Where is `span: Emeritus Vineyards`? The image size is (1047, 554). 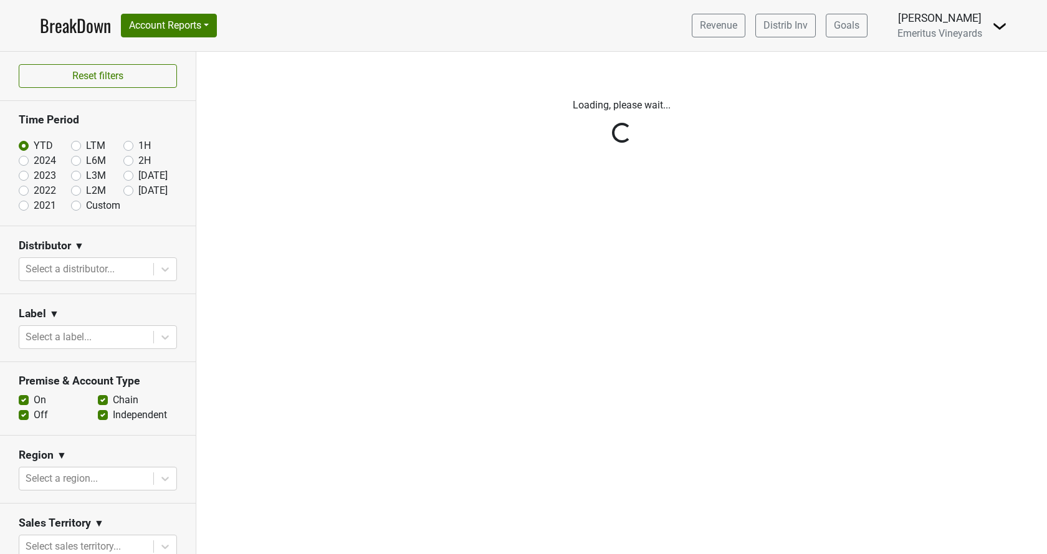 span: Emeritus Vineyards is located at coordinates (940, 33).